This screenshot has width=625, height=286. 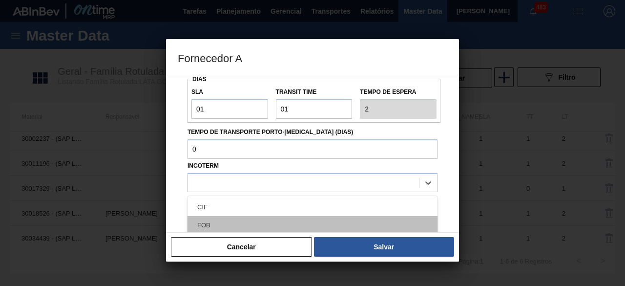 What do you see at coordinates (203, 166) in the screenshot?
I see `label: Incoterm` at bounding box center [203, 166].